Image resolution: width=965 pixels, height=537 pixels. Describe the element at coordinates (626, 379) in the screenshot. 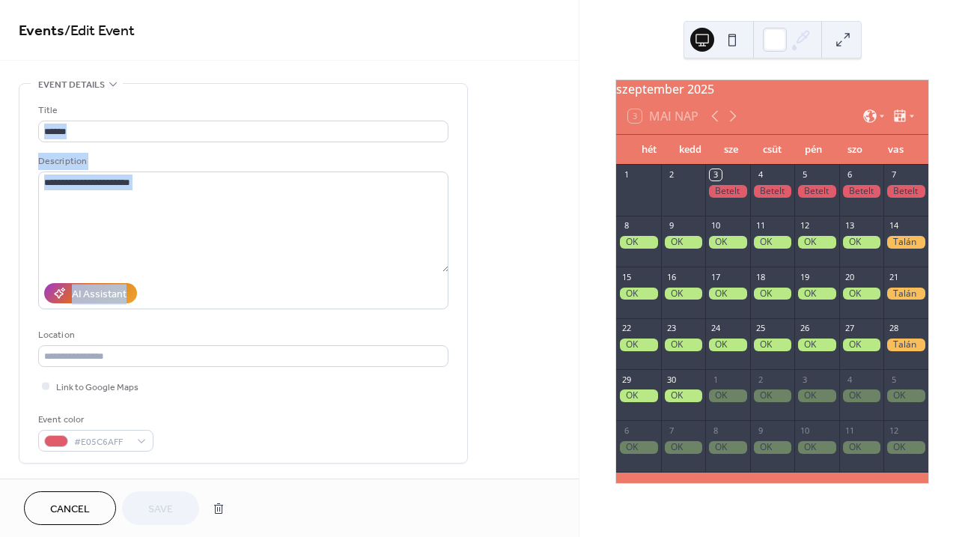

I see `div: 29` at that location.